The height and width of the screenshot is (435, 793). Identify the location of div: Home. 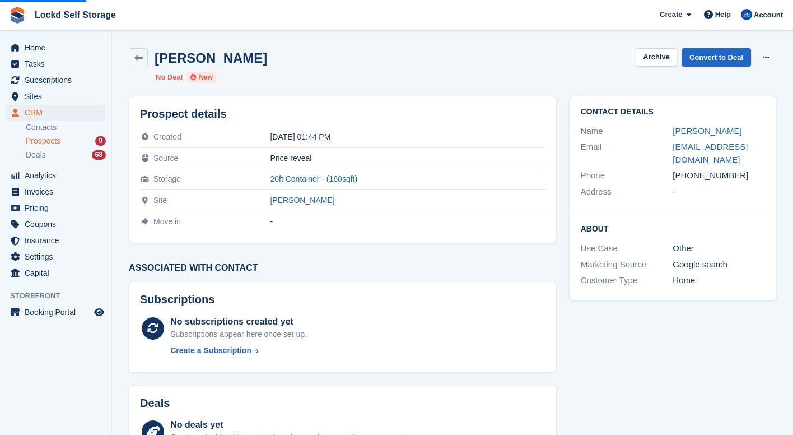
(719, 280).